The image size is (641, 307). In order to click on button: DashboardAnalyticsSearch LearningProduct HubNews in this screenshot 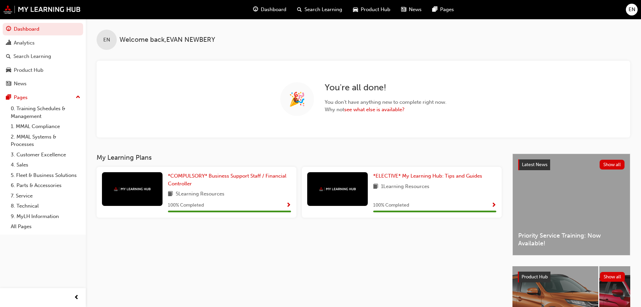, I will do `click(43, 56)`.